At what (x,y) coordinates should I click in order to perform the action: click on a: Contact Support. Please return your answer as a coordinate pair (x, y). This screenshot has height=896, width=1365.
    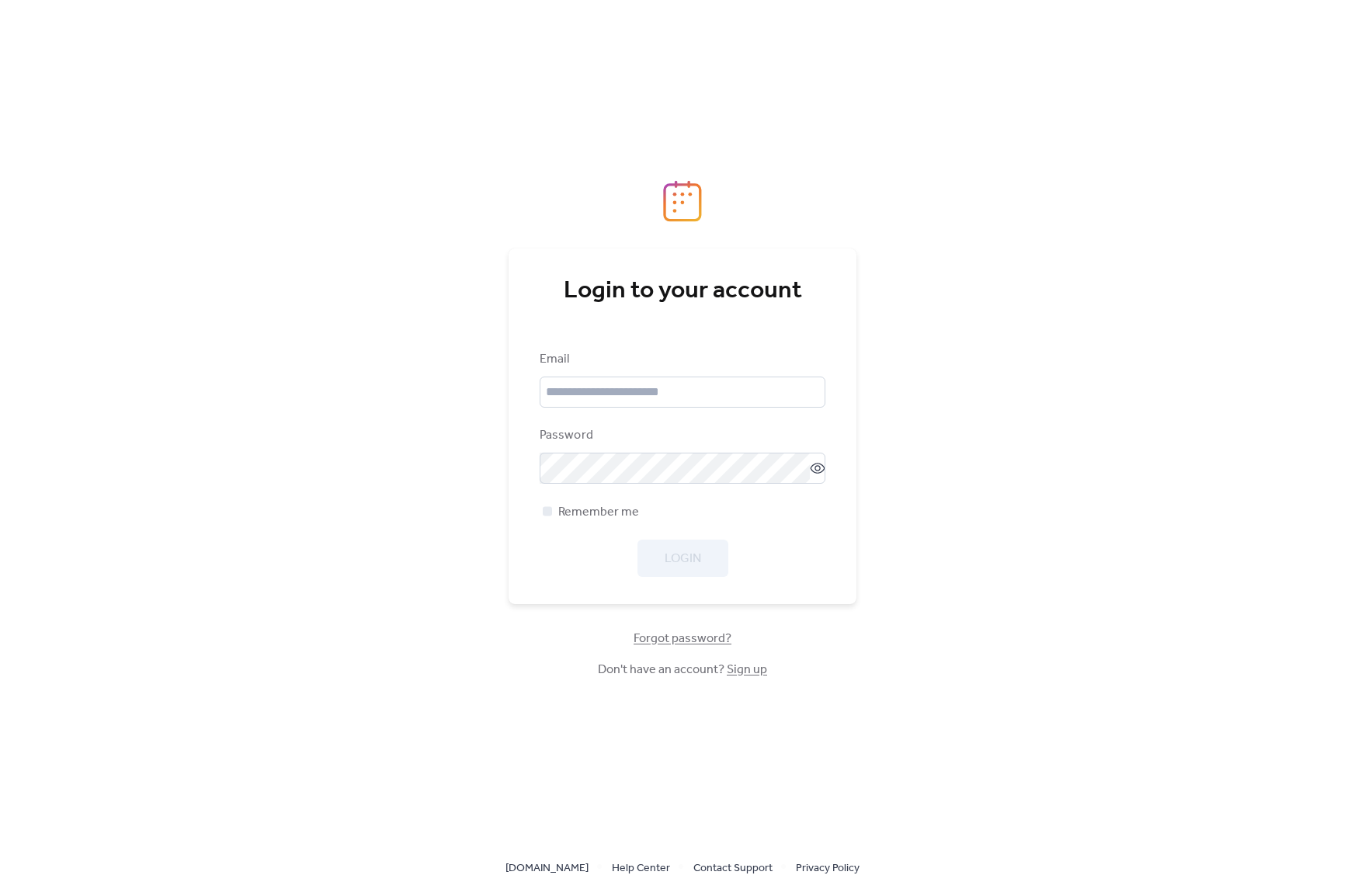
    Looking at the image, I should click on (733, 867).